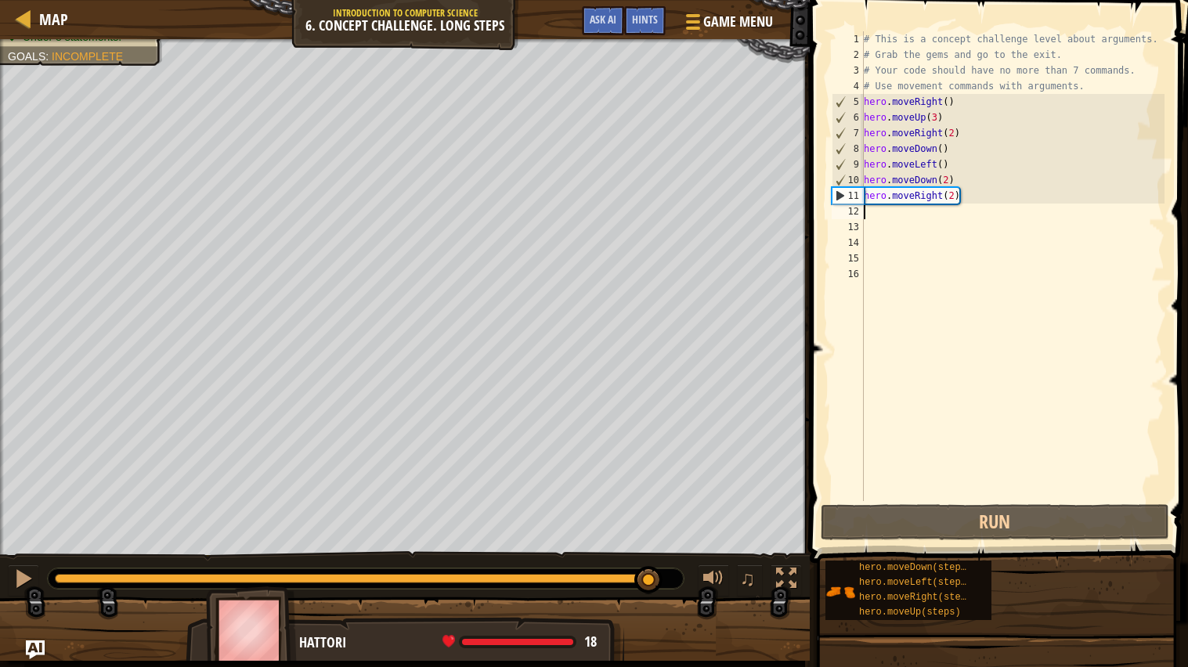  What do you see at coordinates (848, 102) in the screenshot?
I see `div: 5` at bounding box center [848, 102].